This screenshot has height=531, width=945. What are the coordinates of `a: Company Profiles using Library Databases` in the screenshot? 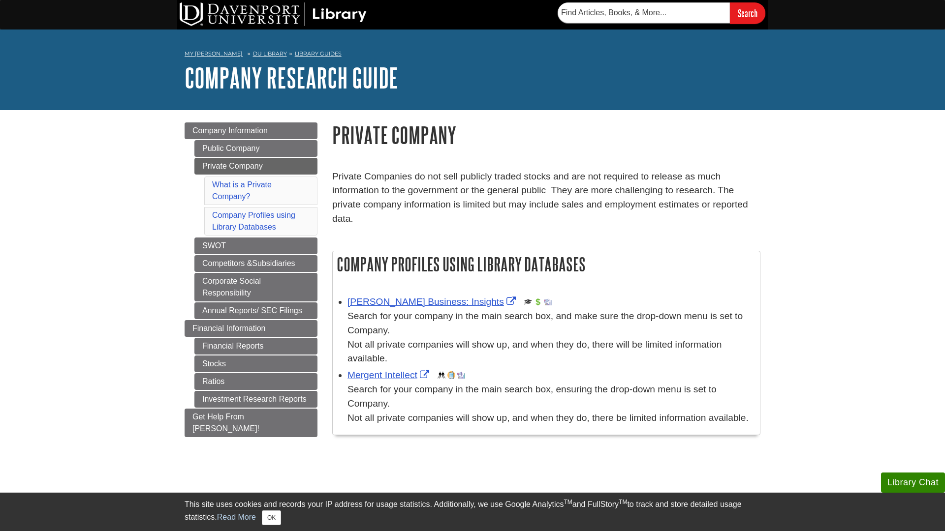 It's located at (253, 221).